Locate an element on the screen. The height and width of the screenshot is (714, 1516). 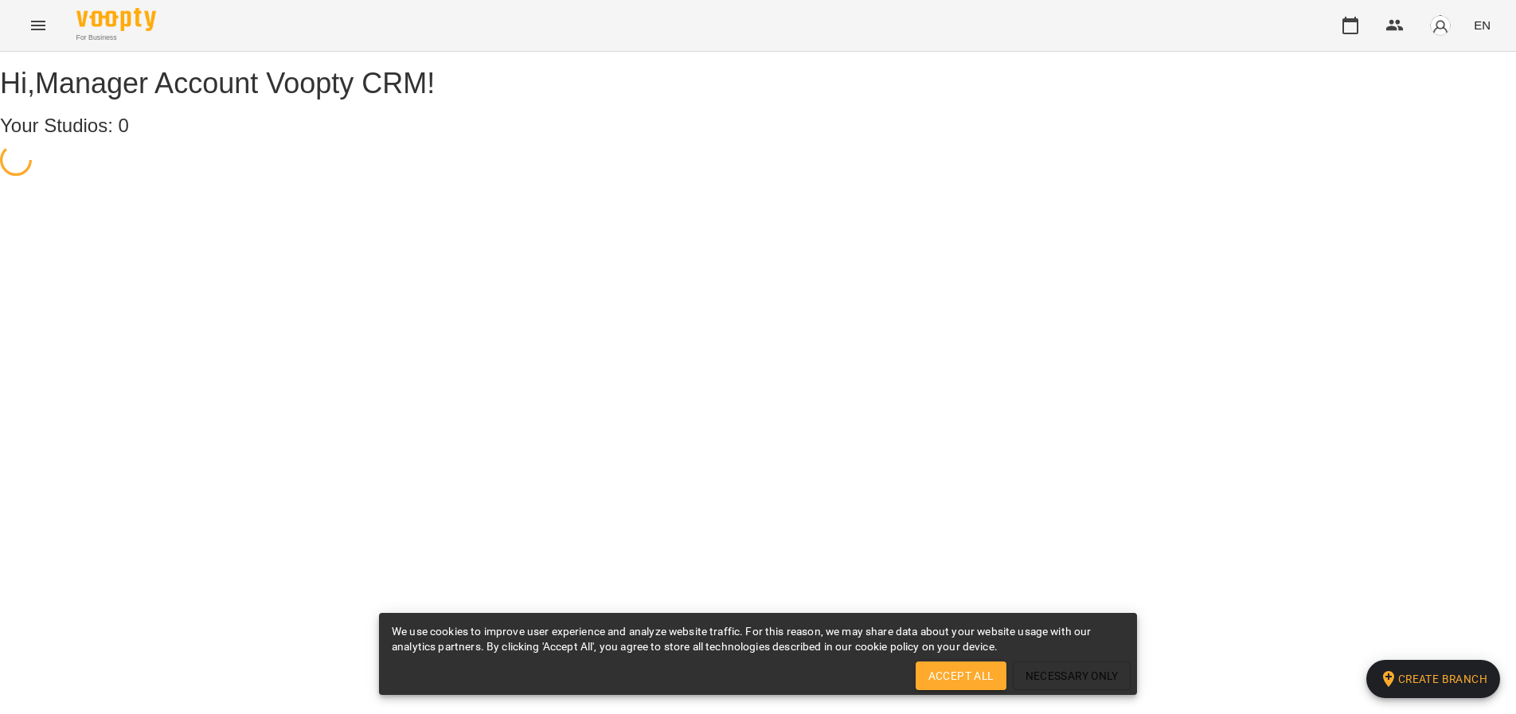
span: For Business is located at coordinates (116, 37).